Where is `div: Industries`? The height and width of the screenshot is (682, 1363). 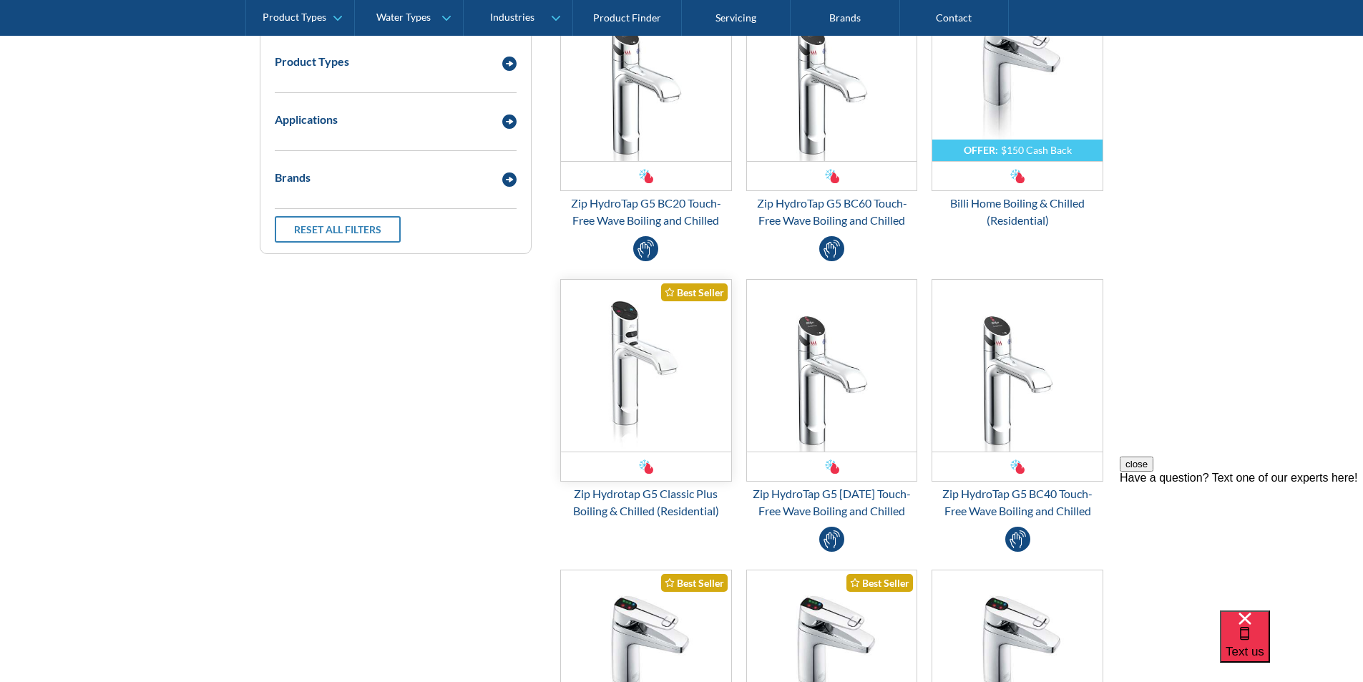 div: Industries is located at coordinates (512, 17).